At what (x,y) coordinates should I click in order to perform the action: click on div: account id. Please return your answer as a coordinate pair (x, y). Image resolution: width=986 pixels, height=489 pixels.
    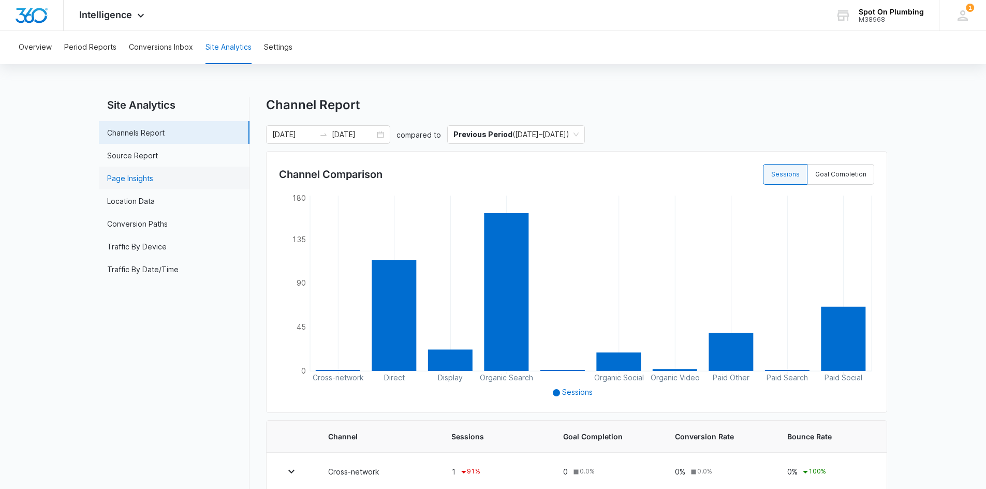
    Looking at the image, I should click on (891, 20).